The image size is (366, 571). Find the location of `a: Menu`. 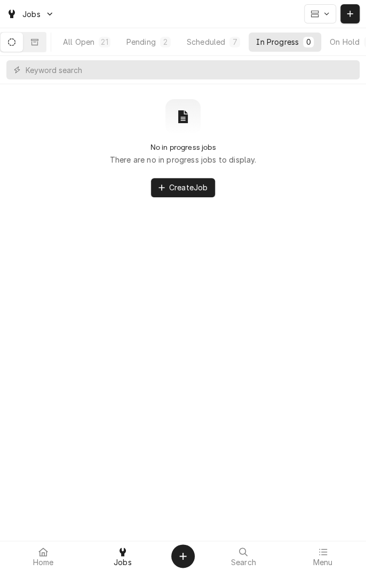

a: Menu is located at coordinates (322, 556).